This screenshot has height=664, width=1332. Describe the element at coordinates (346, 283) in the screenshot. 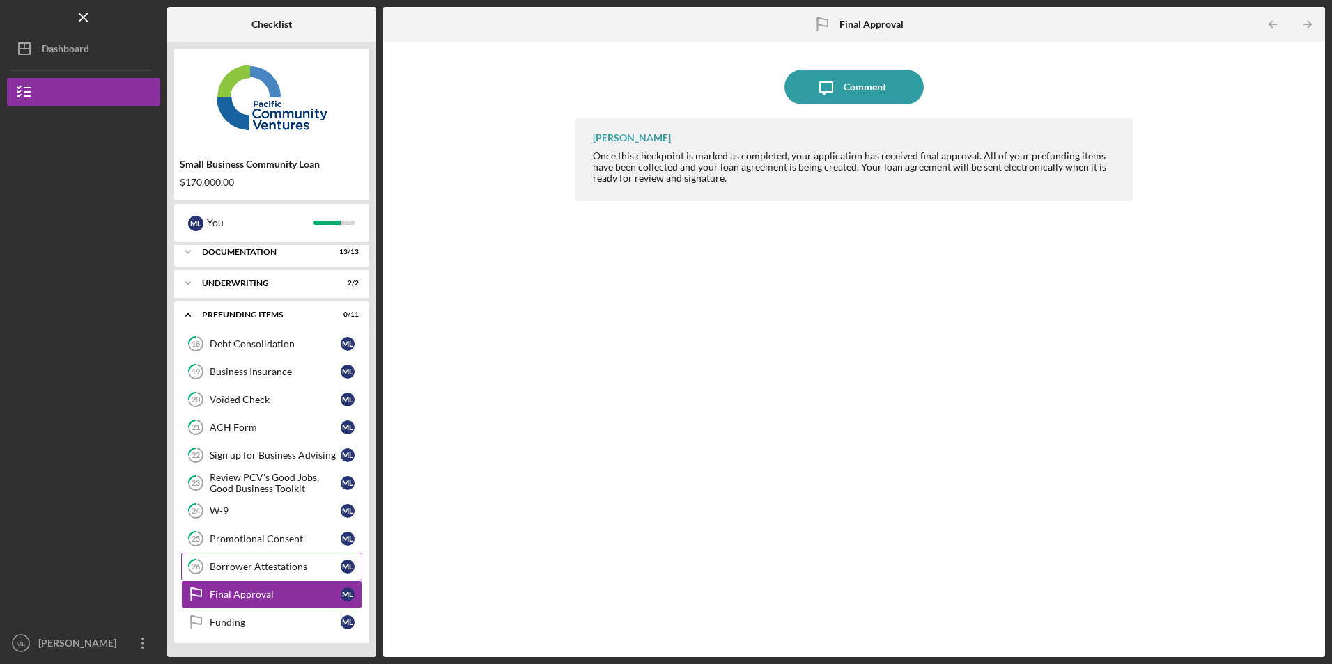

I see `div: 2 / 2` at that location.